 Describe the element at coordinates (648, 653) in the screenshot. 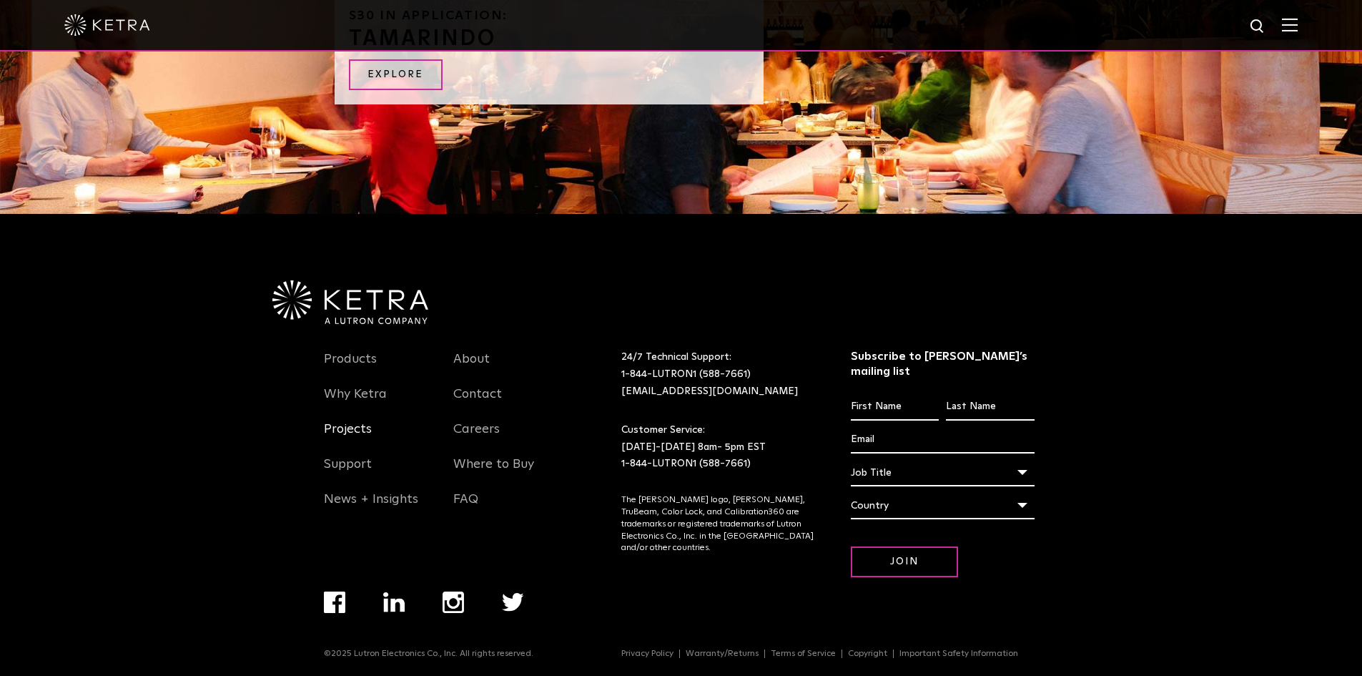

I see `a: Privacy Policy` at that location.